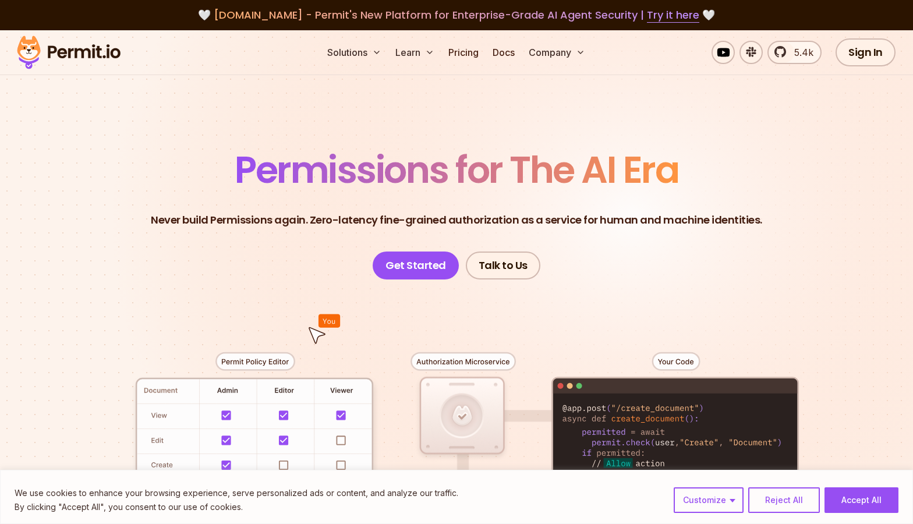 The height and width of the screenshot is (524, 913). Describe the element at coordinates (236, 493) in the screenshot. I see `p: We use cookies to enhance your browsing experience, serve personalized ads or content, and analyz...` at that location.